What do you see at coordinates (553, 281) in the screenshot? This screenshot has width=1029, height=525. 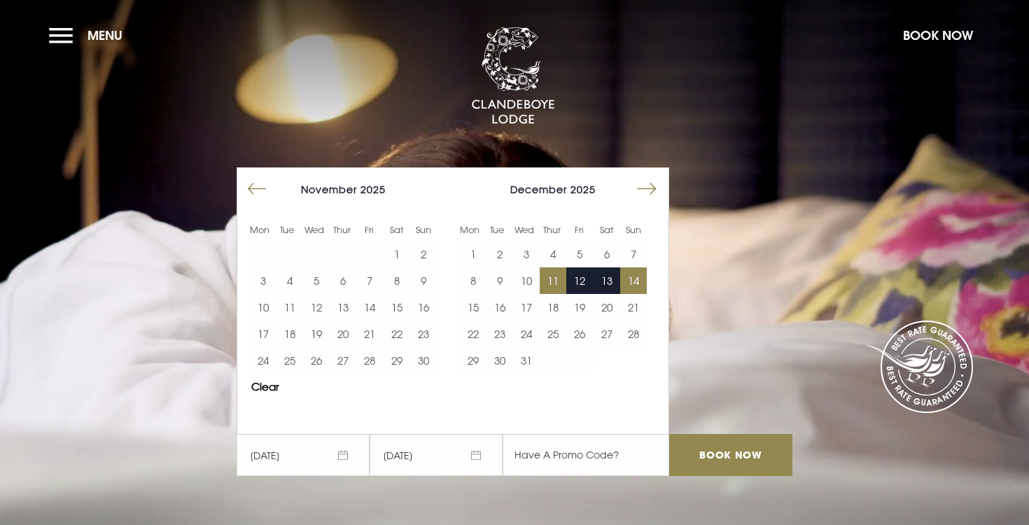 I see `td: Selected. Thursday, December 11, 2025` at bounding box center [553, 281].